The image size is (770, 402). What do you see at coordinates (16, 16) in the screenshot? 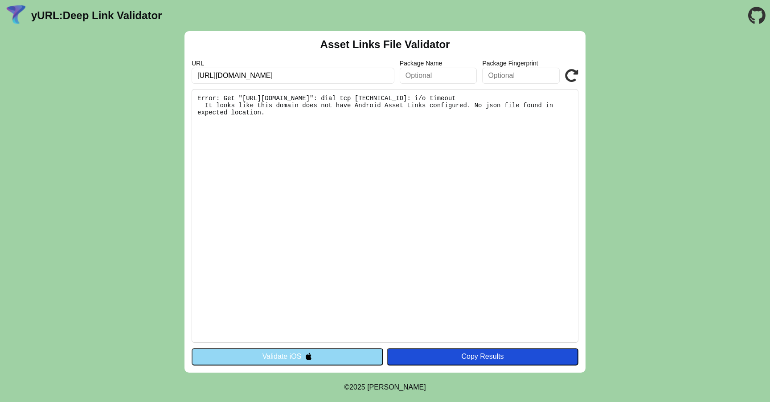
I see `img: yURL Logo` at bounding box center [16, 16].